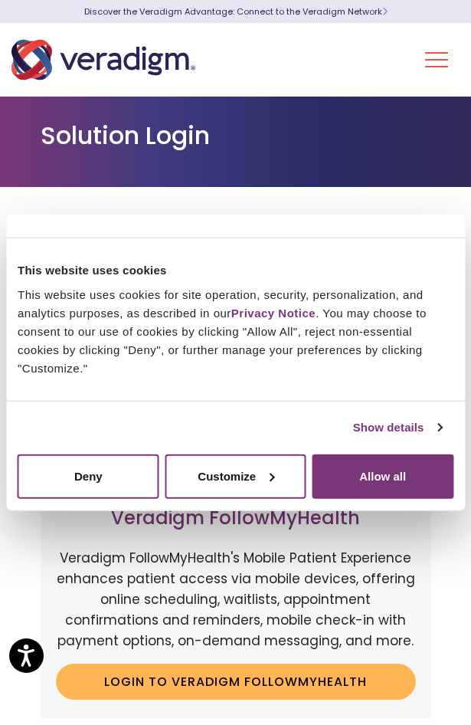 The height and width of the screenshot is (725, 471). What do you see at coordinates (385, 11) in the screenshot?
I see `span: Learn More` at bounding box center [385, 11].